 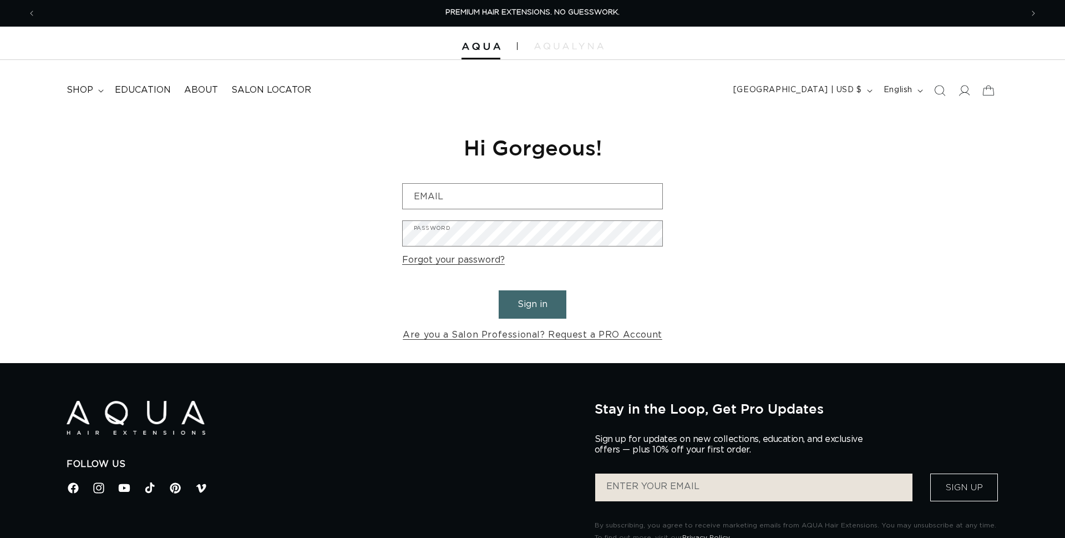 I want to click on summary: Search, so click(x=940, y=90).